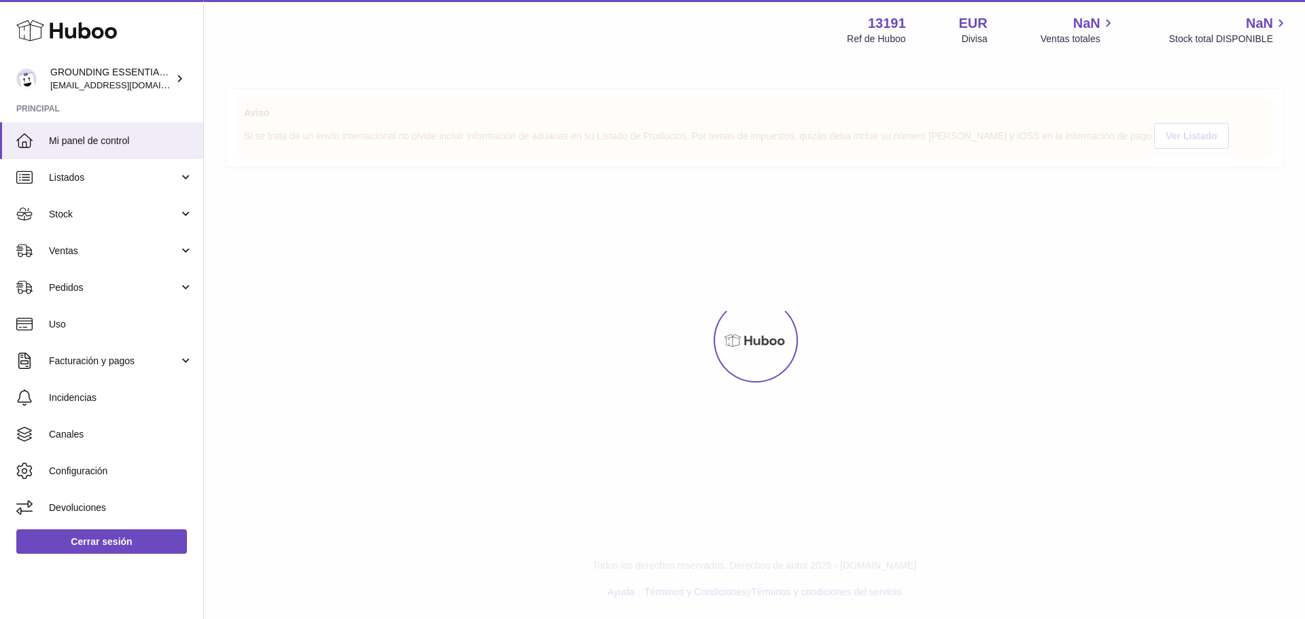 The height and width of the screenshot is (619, 1305). I want to click on span: Pedidos, so click(114, 288).